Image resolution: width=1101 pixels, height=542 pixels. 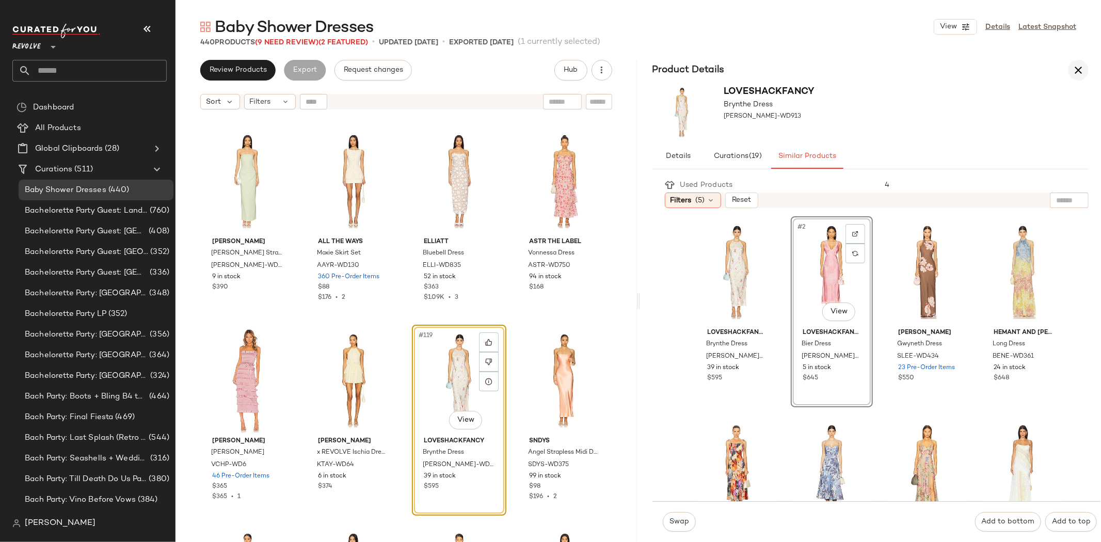 What do you see at coordinates (918, 357) in the screenshot?
I see `span: SLEE-WD434` at bounding box center [918, 357].